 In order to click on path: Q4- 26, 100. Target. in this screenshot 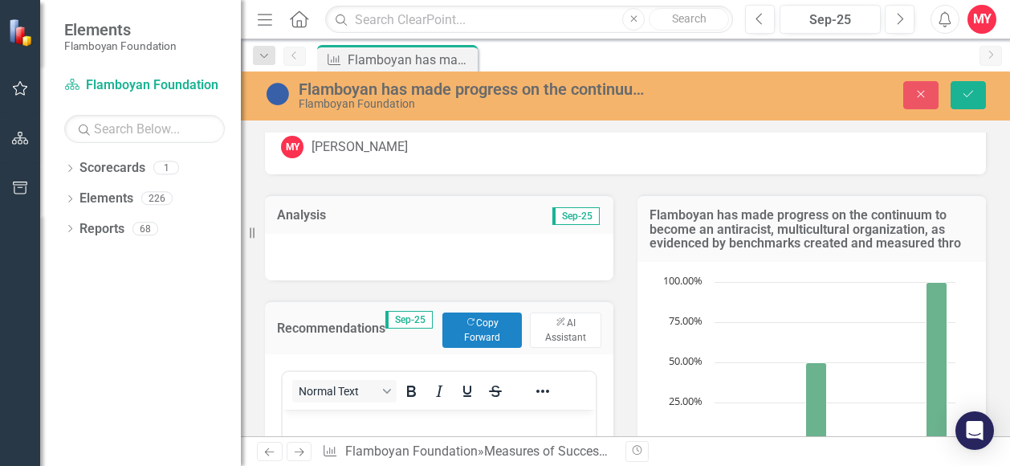, I will do `click(937, 362)`.